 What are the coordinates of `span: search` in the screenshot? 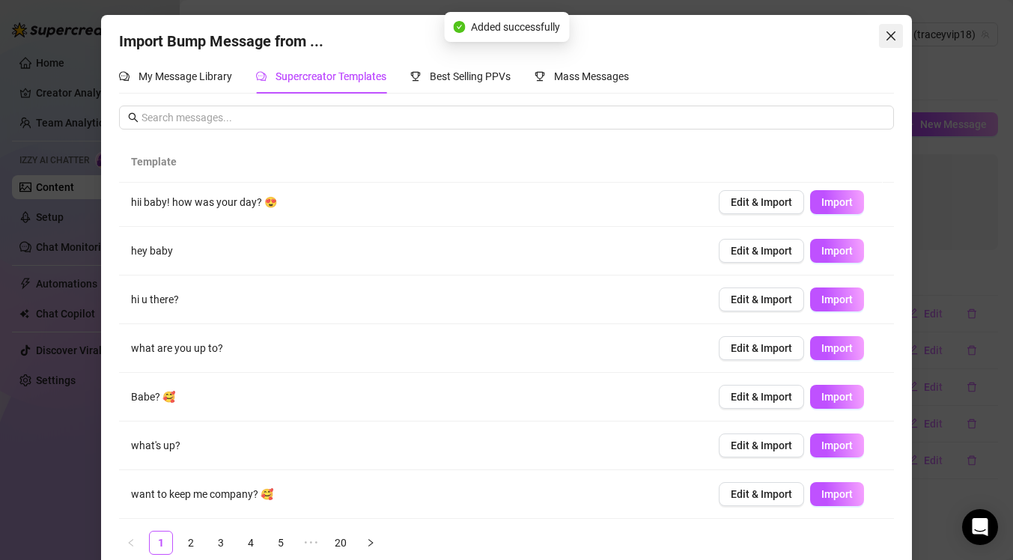 It's located at (133, 118).